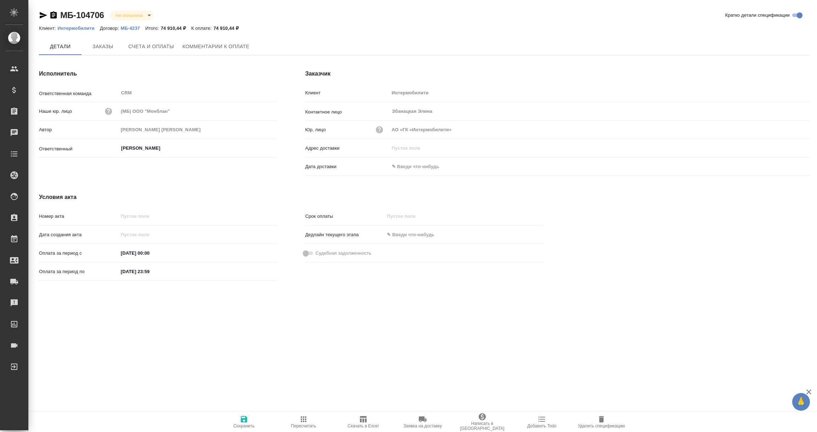 This screenshot has width=817, height=432. Describe the element at coordinates (103, 46) in the screenshot. I see `span: Заказы` at that location.